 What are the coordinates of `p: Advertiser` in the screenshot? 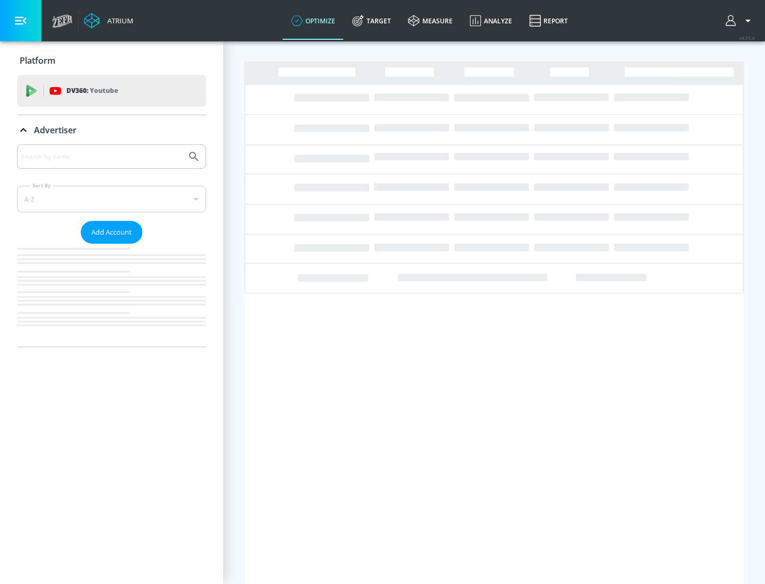 It's located at (55, 130).